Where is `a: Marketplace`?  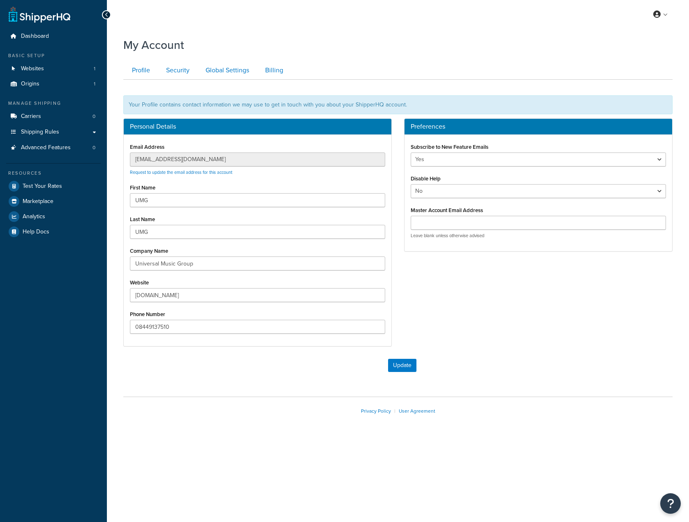
a: Marketplace is located at coordinates (53, 201).